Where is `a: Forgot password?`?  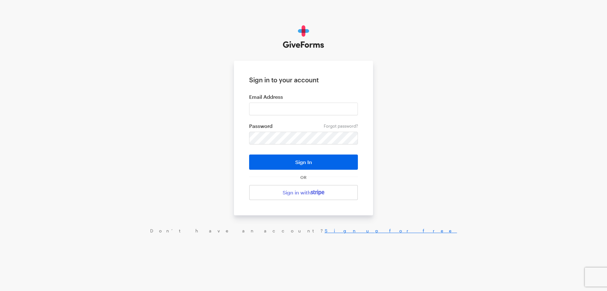
a: Forgot password? is located at coordinates (341, 126).